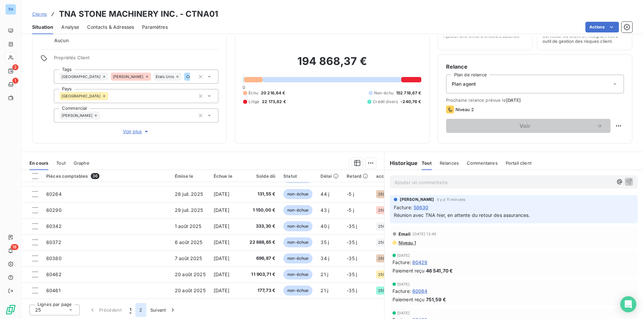  I want to click on span: 60264, so click(54, 194).